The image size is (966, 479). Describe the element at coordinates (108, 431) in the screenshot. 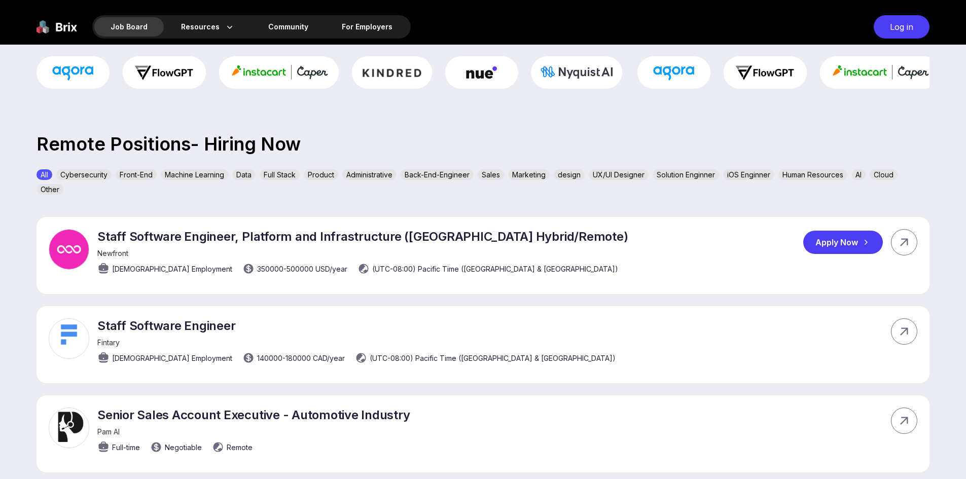

I see `span: Pam AI` at that location.